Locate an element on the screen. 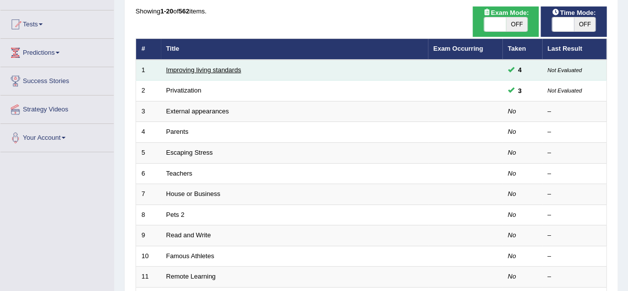 Image resolution: width=628 pixels, height=291 pixels. td: 9 is located at coordinates (148, 235).